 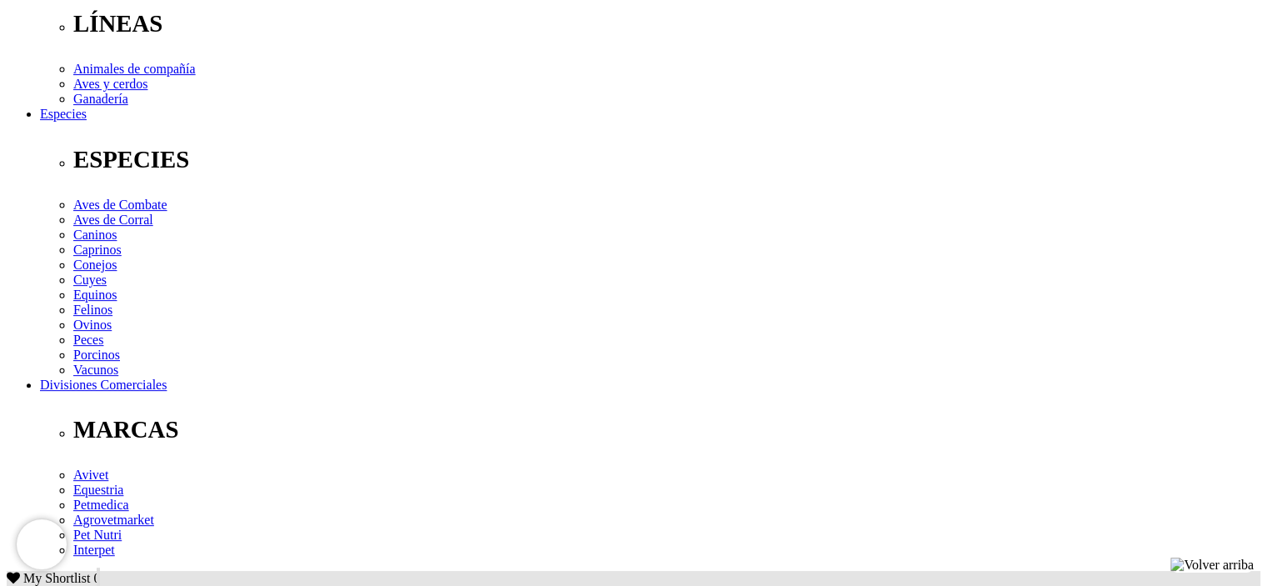 I want to click on span: Animales de compañía, so click(x=134, y=68).